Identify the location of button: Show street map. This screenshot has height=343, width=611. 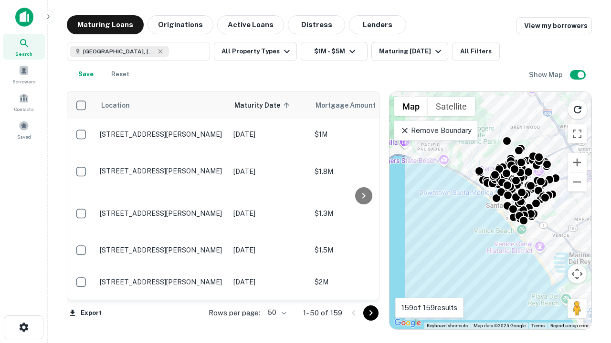
(411, 106).